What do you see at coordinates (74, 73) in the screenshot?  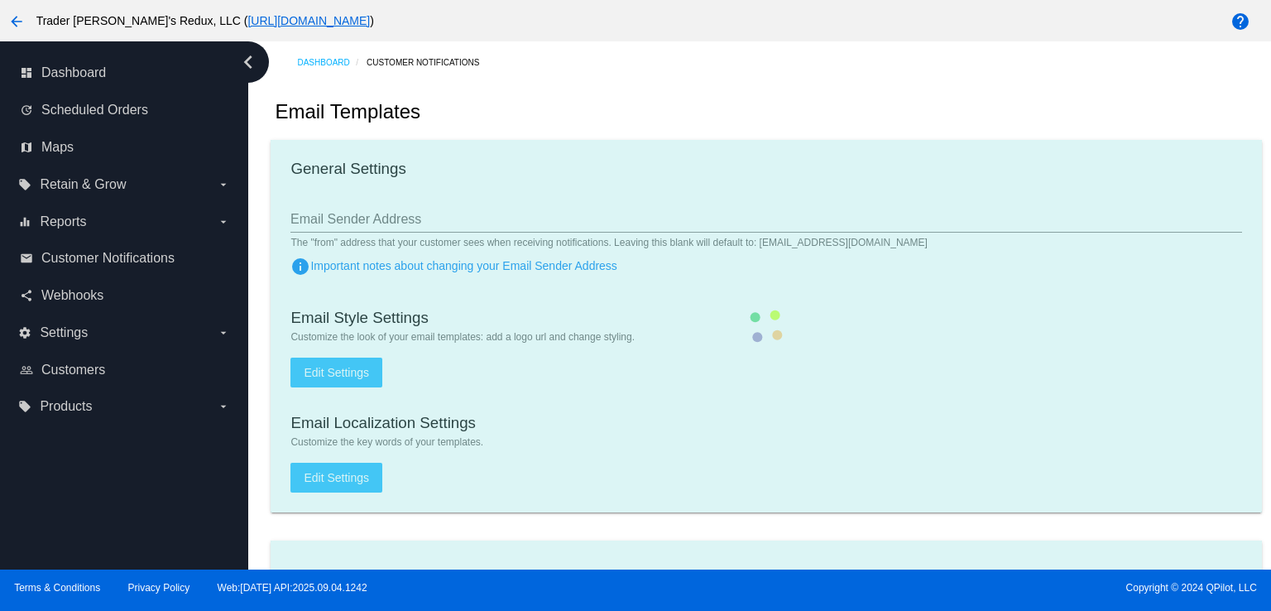 I see `span: Dashboard` at bounding box center [74, 73].